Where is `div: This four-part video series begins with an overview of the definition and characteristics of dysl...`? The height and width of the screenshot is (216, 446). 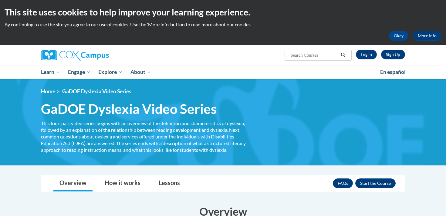
div: This four-part video series begins with an overview of the definition and characteristics of dysl... is located at coordinates (146, 137).